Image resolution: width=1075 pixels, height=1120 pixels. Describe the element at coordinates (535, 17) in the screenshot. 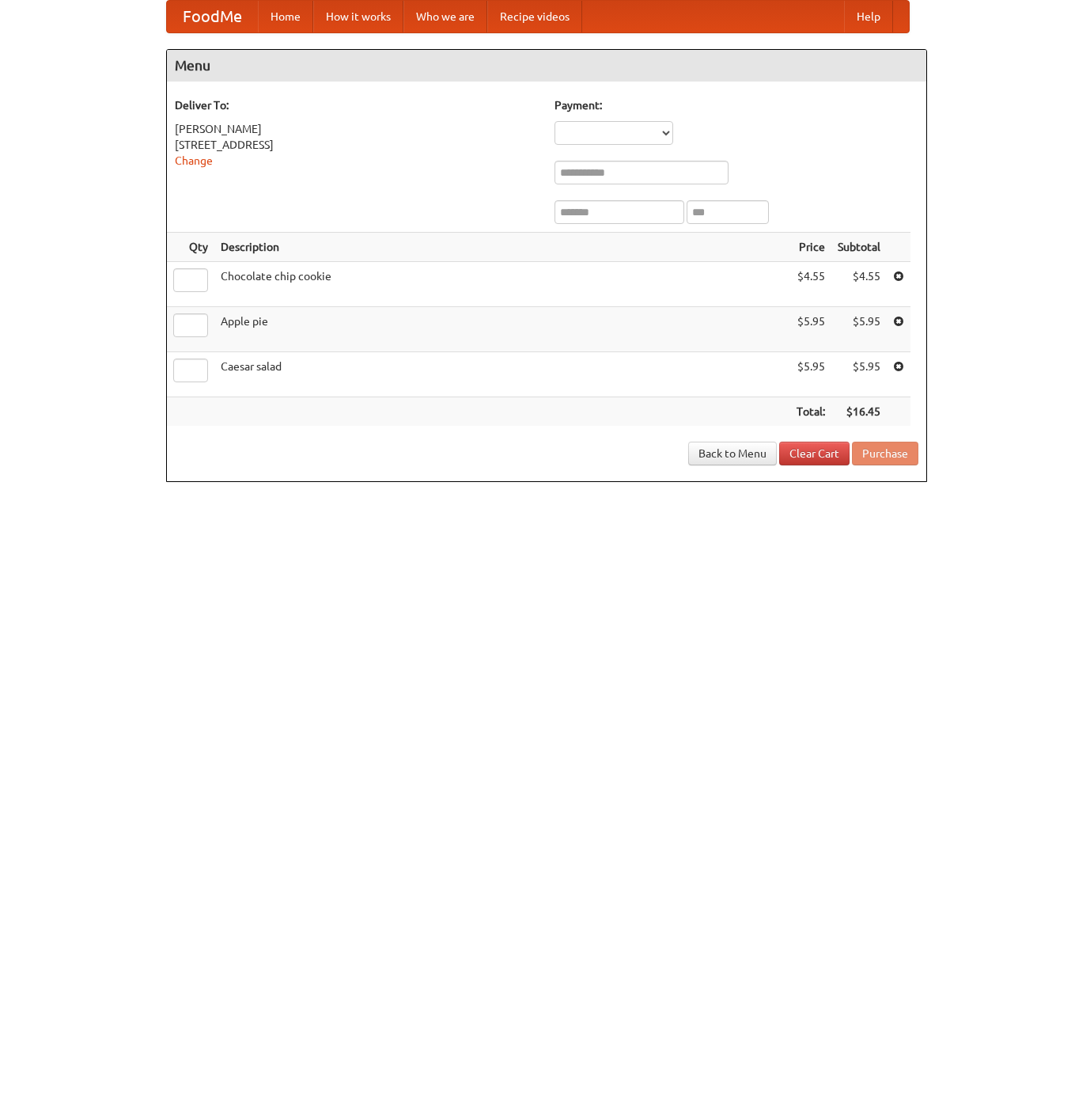

I see `a: Recipe videos` at that location.